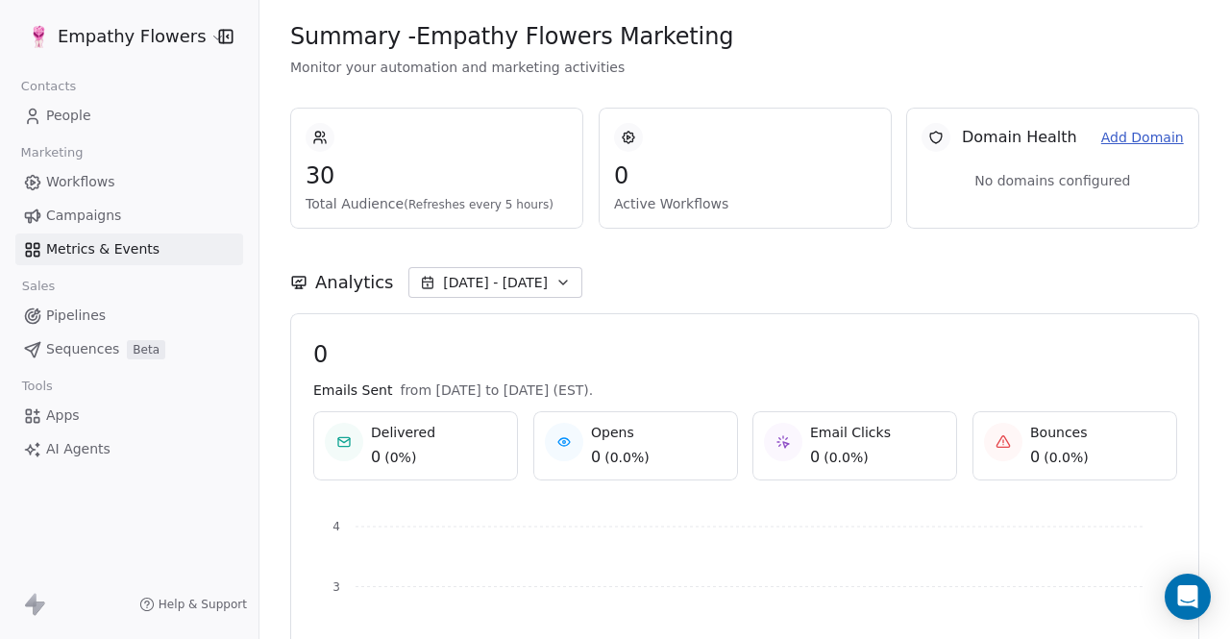 The image size is (1230, 639). I want to click on span: (Refreshes every 5 hours), so click(479, 205).